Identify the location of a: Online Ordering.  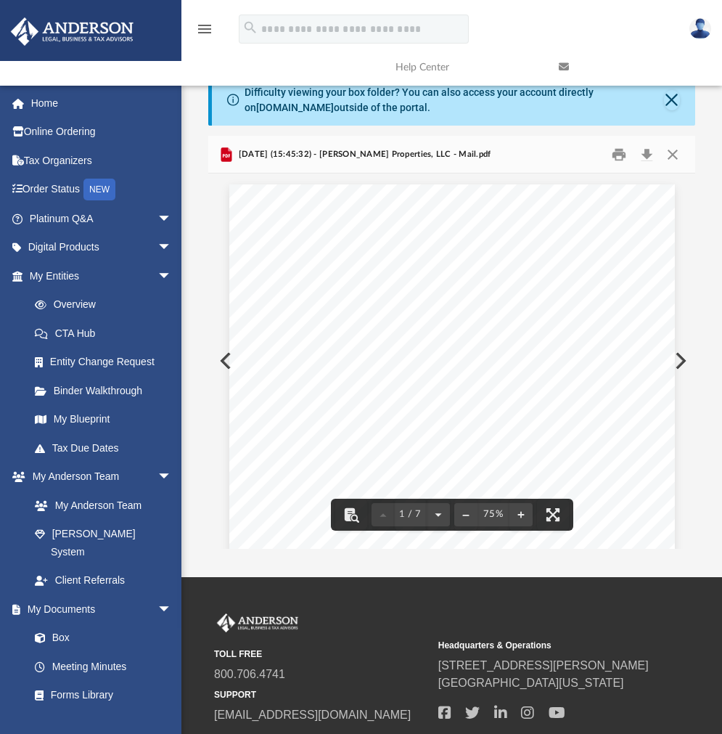
(102, 132).